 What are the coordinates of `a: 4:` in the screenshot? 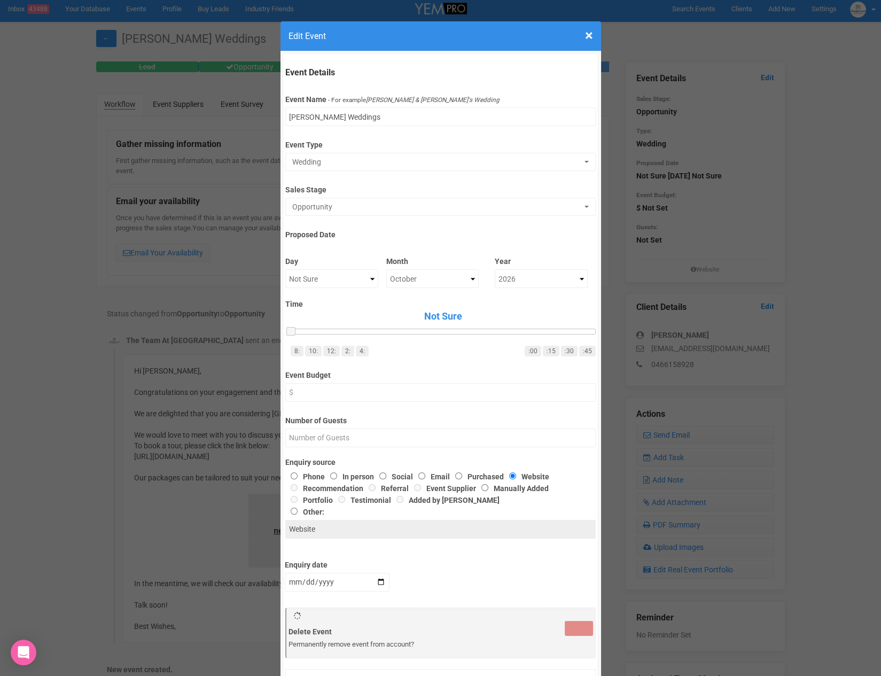 It's located at (362, 351).